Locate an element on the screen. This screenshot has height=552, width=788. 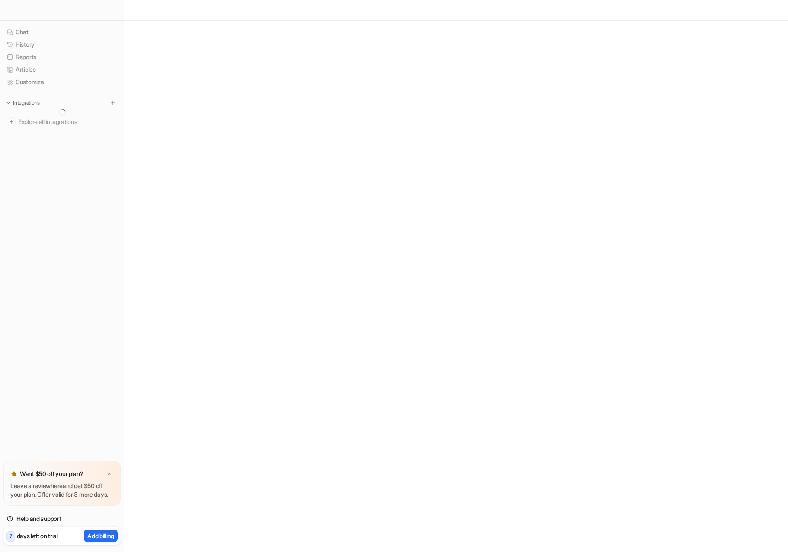
img: star is located at coordinates (14, 474).